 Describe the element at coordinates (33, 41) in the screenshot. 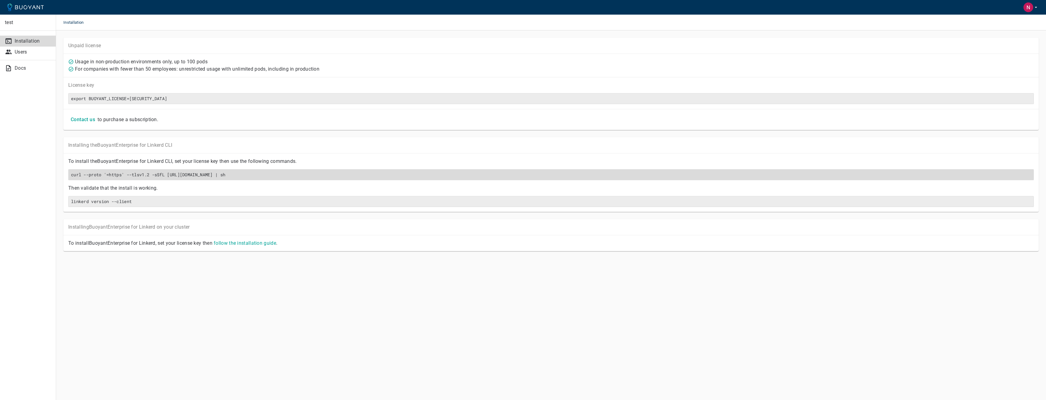

I see `p: Installation` at that location.